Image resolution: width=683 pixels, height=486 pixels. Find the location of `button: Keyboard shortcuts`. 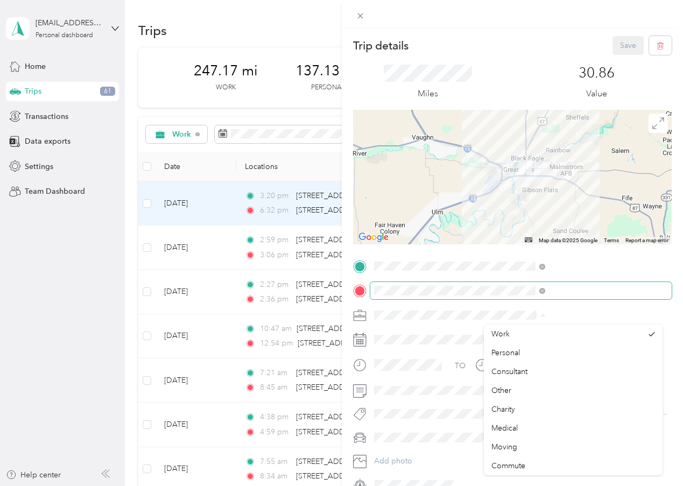

button: Keyboard shortcuts is located at coordinates (528, 239).